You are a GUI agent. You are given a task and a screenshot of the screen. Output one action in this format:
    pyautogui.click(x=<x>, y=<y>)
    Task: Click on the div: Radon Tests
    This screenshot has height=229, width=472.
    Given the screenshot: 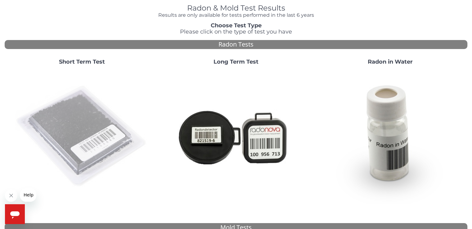 What is the action you would take?
    pyautogui.click(x=236, y=44)
    